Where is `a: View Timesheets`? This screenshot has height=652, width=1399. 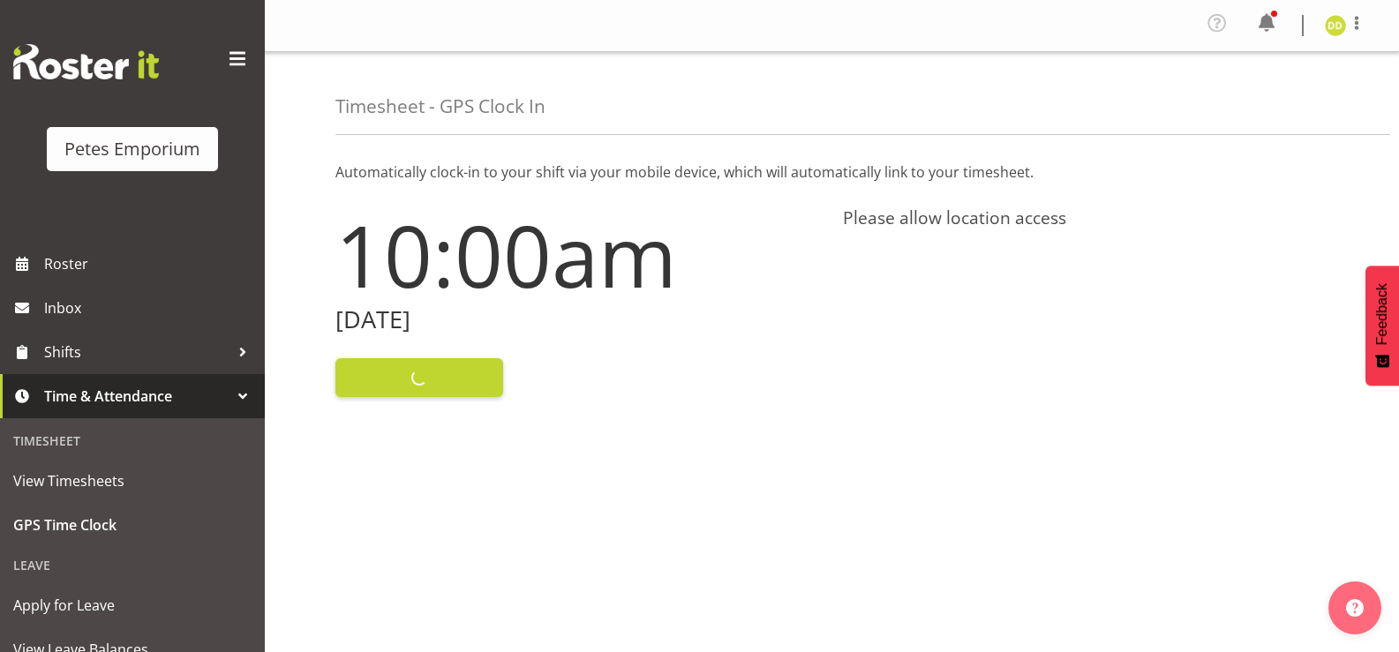 a: View Timesheets is located at coordinates (132, 481).